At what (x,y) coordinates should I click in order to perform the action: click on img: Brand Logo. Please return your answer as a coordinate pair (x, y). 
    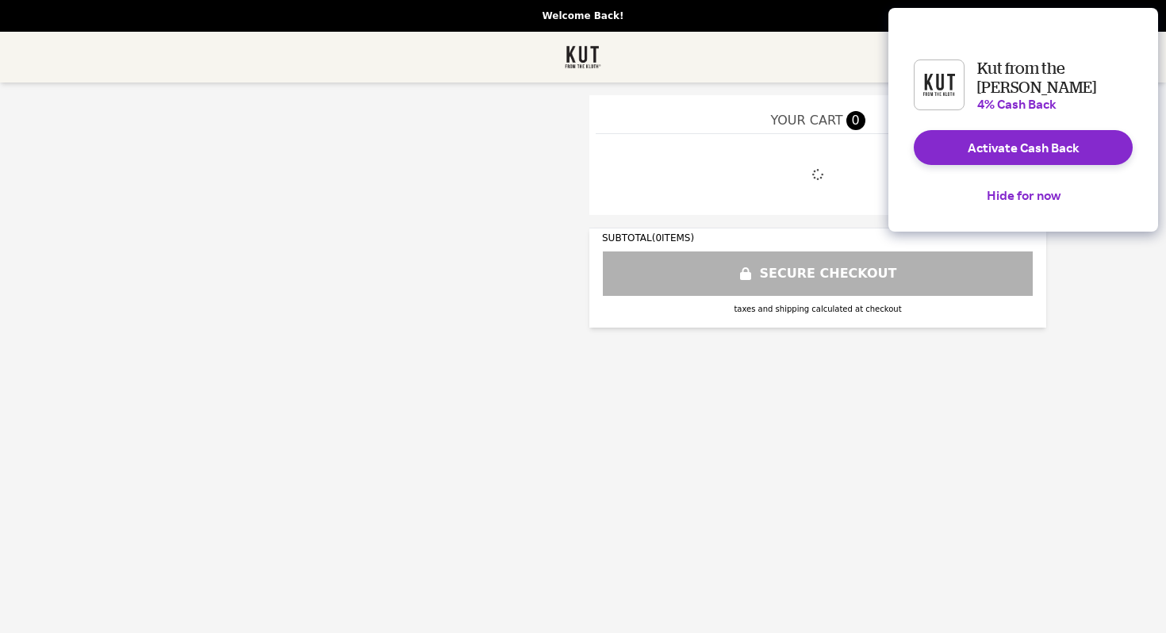
    Looking at the image, I should click on (583, 57).